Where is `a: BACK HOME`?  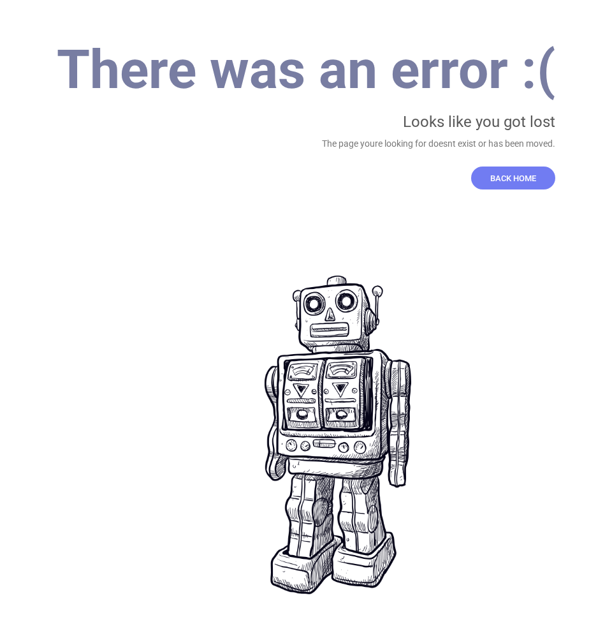
a: BACK HOME is located at coordinates (513, 178).